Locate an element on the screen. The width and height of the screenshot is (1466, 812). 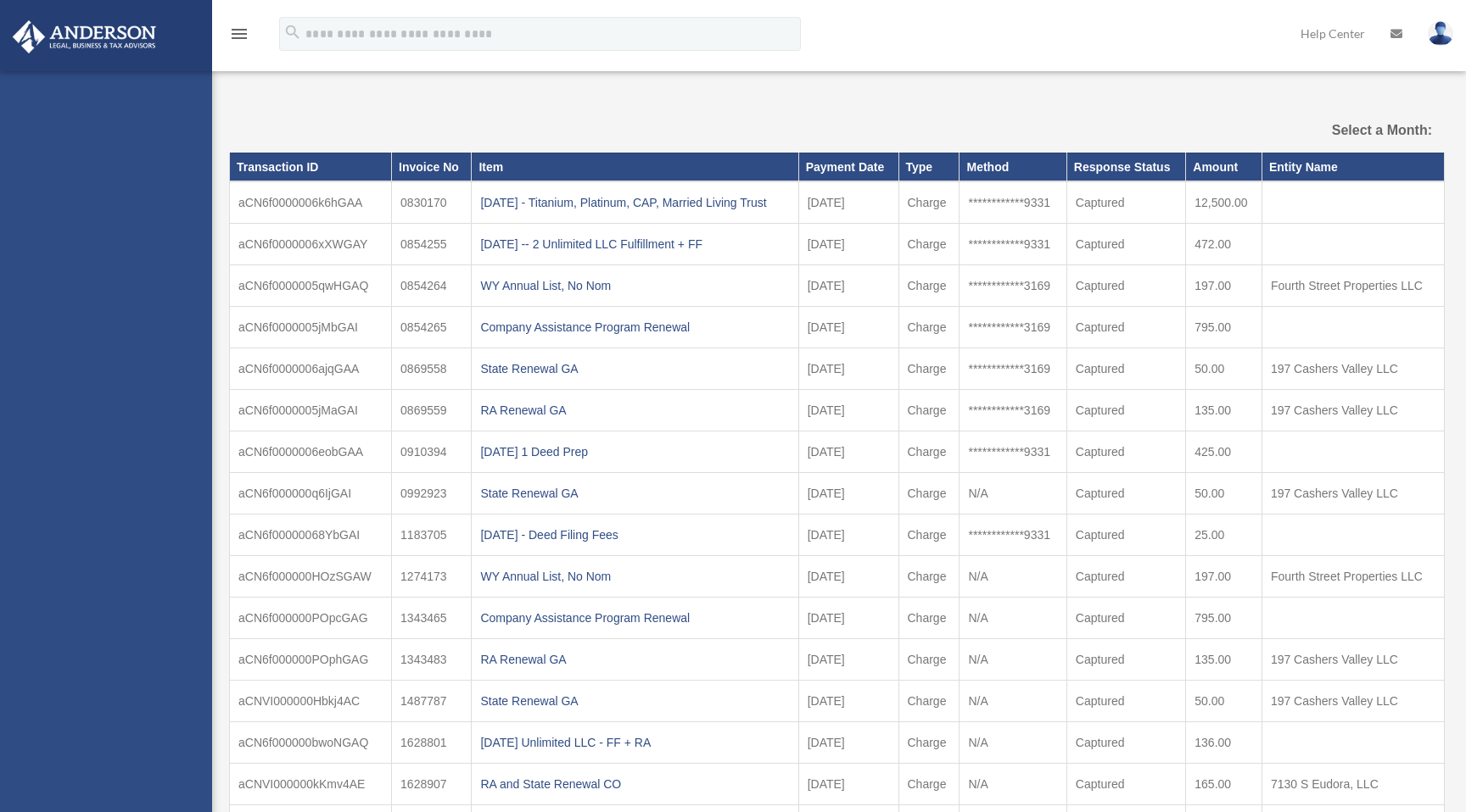
td: aCNVI000000Hbkj4AC is located at coordinates (311, 702).